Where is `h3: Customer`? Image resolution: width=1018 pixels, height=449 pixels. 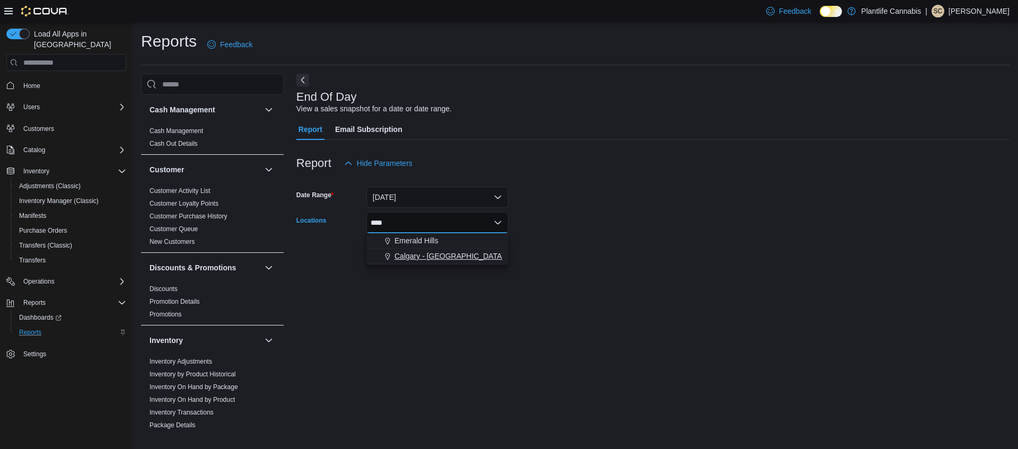
h3: Customer is located at coordinates (166, 170).